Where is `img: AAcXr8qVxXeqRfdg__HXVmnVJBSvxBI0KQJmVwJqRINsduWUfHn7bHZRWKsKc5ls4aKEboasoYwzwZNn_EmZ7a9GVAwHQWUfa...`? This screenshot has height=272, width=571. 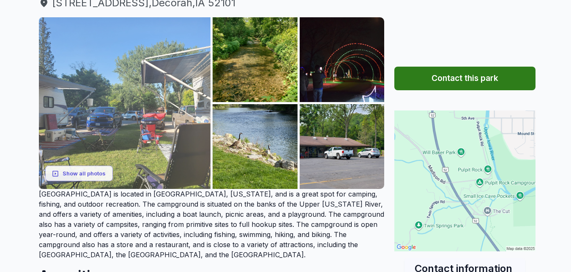 img: AAcXr8qVxXeqRfdg__HXVmnVJBSvxBI0KQJmVwJqRINsduWUfHn7bHZRWKsKc5ls4aKEboasoYwzwZNn_EmZ7a9GVAwHQWUfa... is located at coordinates (125, 103).